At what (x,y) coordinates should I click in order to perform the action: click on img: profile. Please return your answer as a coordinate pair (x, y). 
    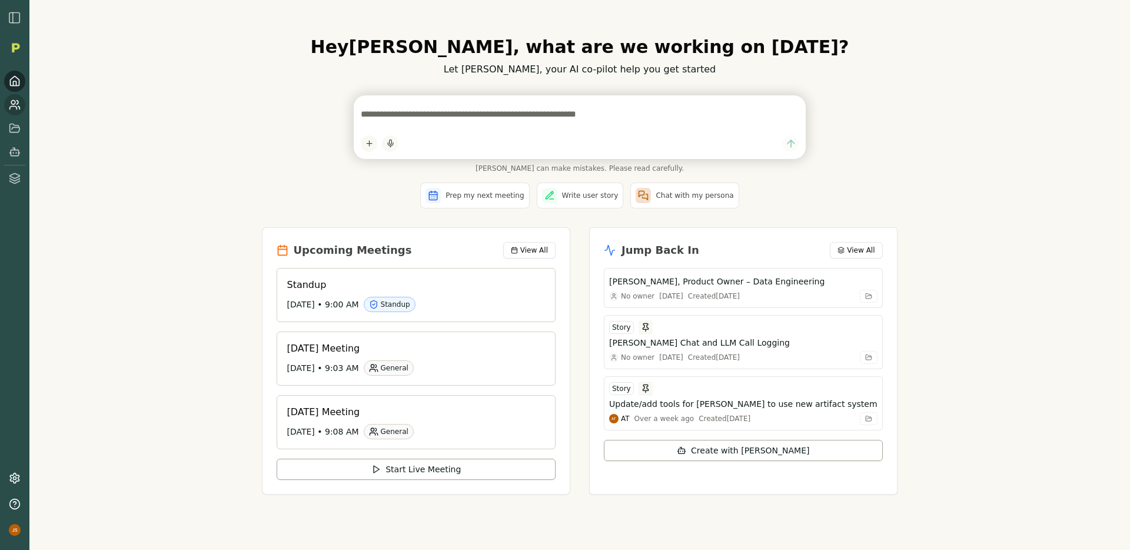
    Looking at the image, I should click on (15, 530).